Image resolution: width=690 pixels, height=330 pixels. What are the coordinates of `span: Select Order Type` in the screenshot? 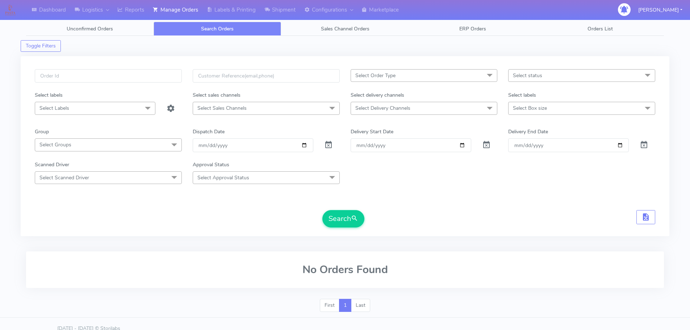 It's located at (375, 75).